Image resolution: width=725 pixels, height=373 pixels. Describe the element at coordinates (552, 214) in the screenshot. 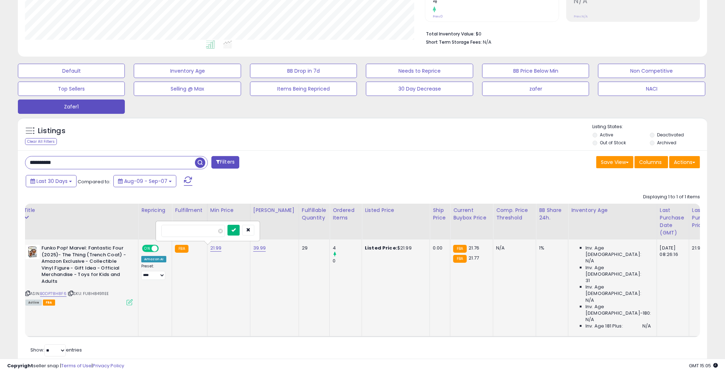

I see `div: BB Share 24h.` at that location.